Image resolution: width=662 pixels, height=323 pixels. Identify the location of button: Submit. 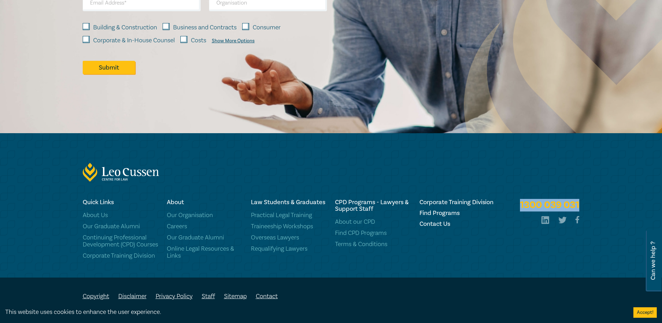
(109, 67).